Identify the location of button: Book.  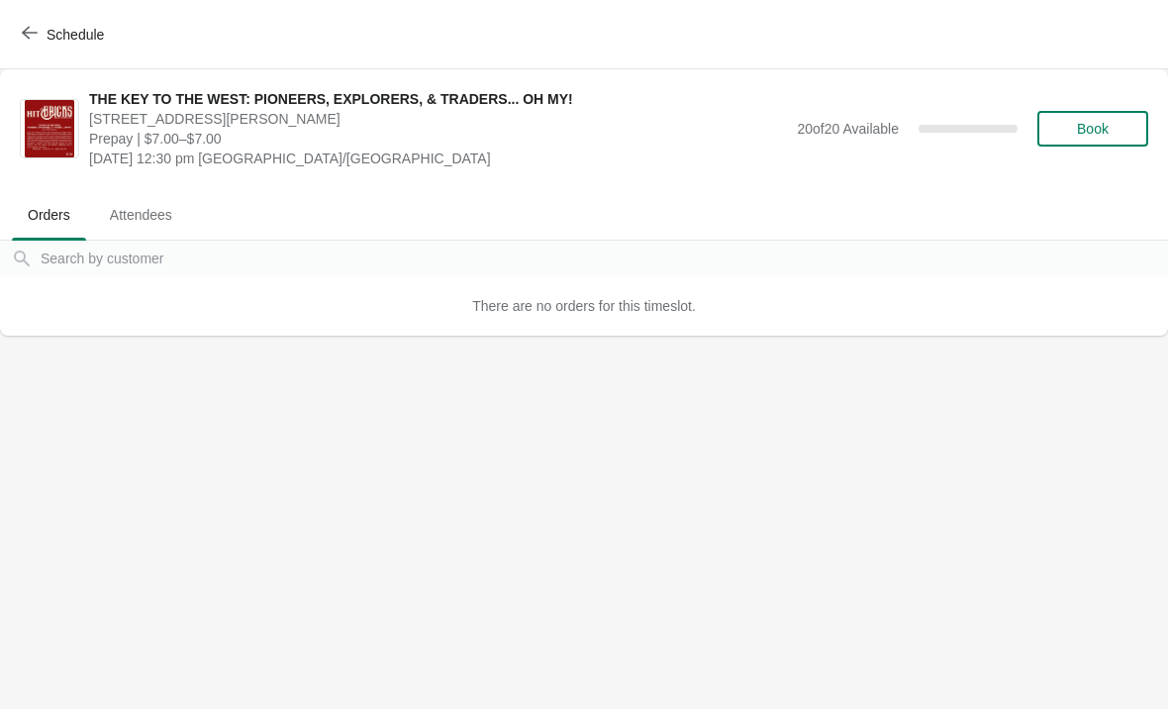
(1093, 129).